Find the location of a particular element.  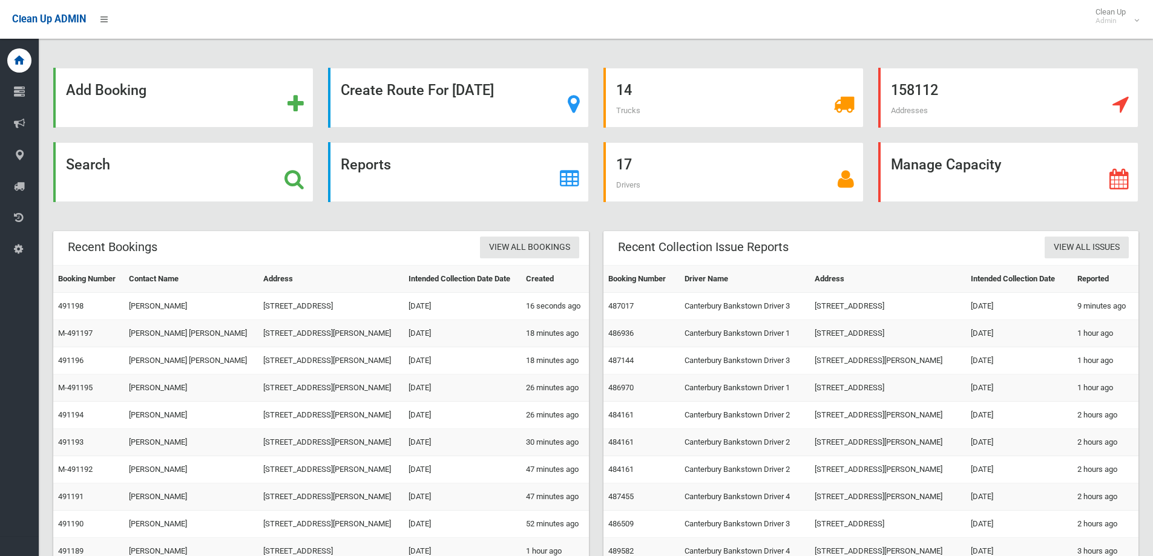

strong: Search is located at coordinates (88, 165).